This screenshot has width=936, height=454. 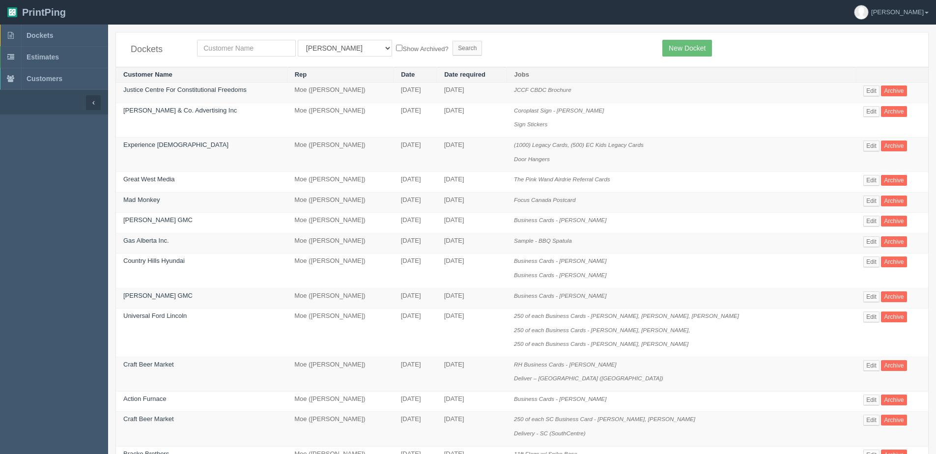 I want to click on a: Great West Media, so click(x=149, y=179).